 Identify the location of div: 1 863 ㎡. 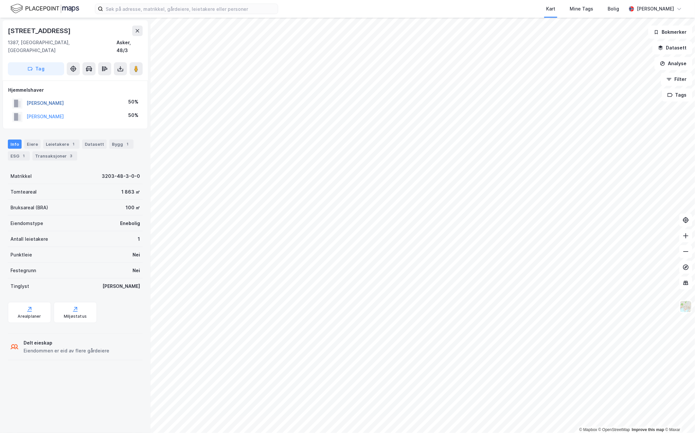
(131, 192).